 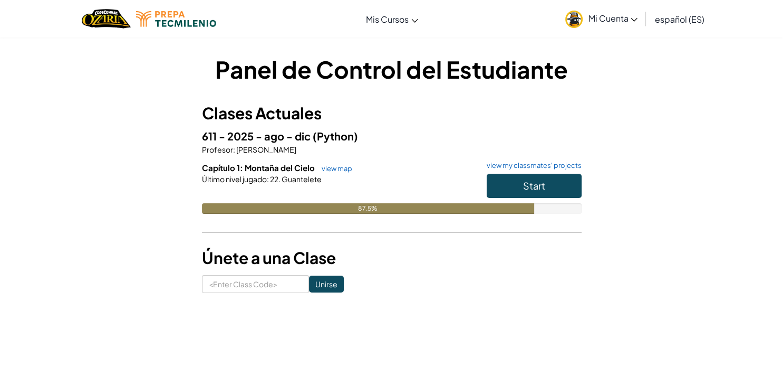 I want to click on a: view map, so click(x=334, y=168).